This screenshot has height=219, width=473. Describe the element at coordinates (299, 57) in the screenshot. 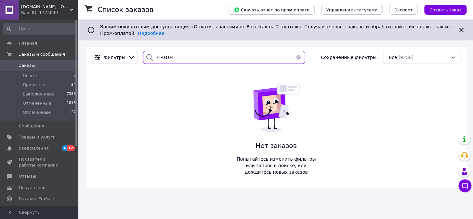

I see `button: Очистить` at that location.